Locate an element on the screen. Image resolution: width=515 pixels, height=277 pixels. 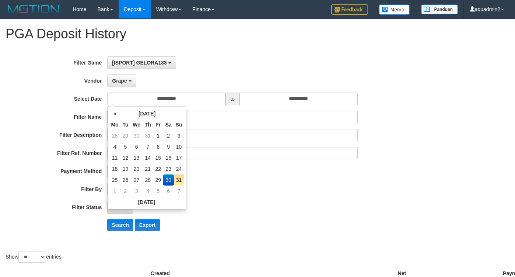
span: PAID is located at coordinates (118, 207).